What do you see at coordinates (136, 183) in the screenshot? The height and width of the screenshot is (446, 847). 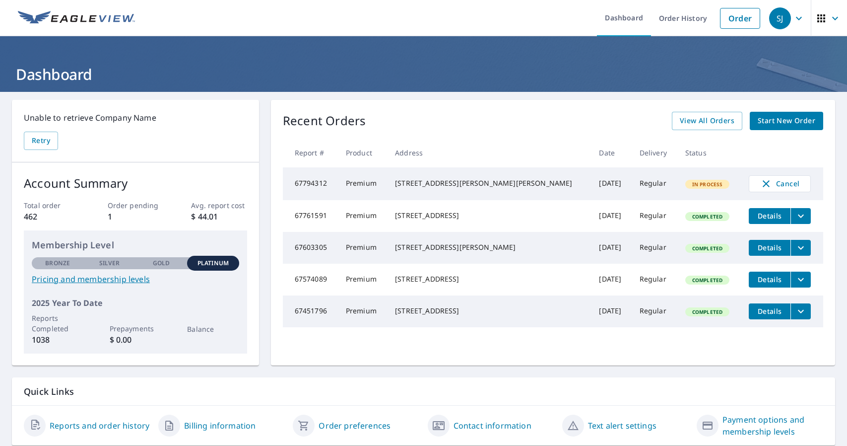 I see `p: Account Summary` at bounding box center [136, 183].